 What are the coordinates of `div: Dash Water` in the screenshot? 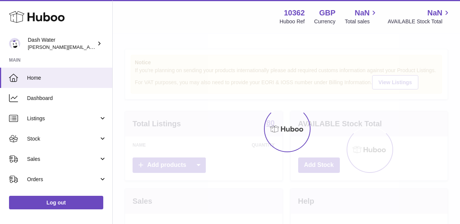 It's located at (62, 44).